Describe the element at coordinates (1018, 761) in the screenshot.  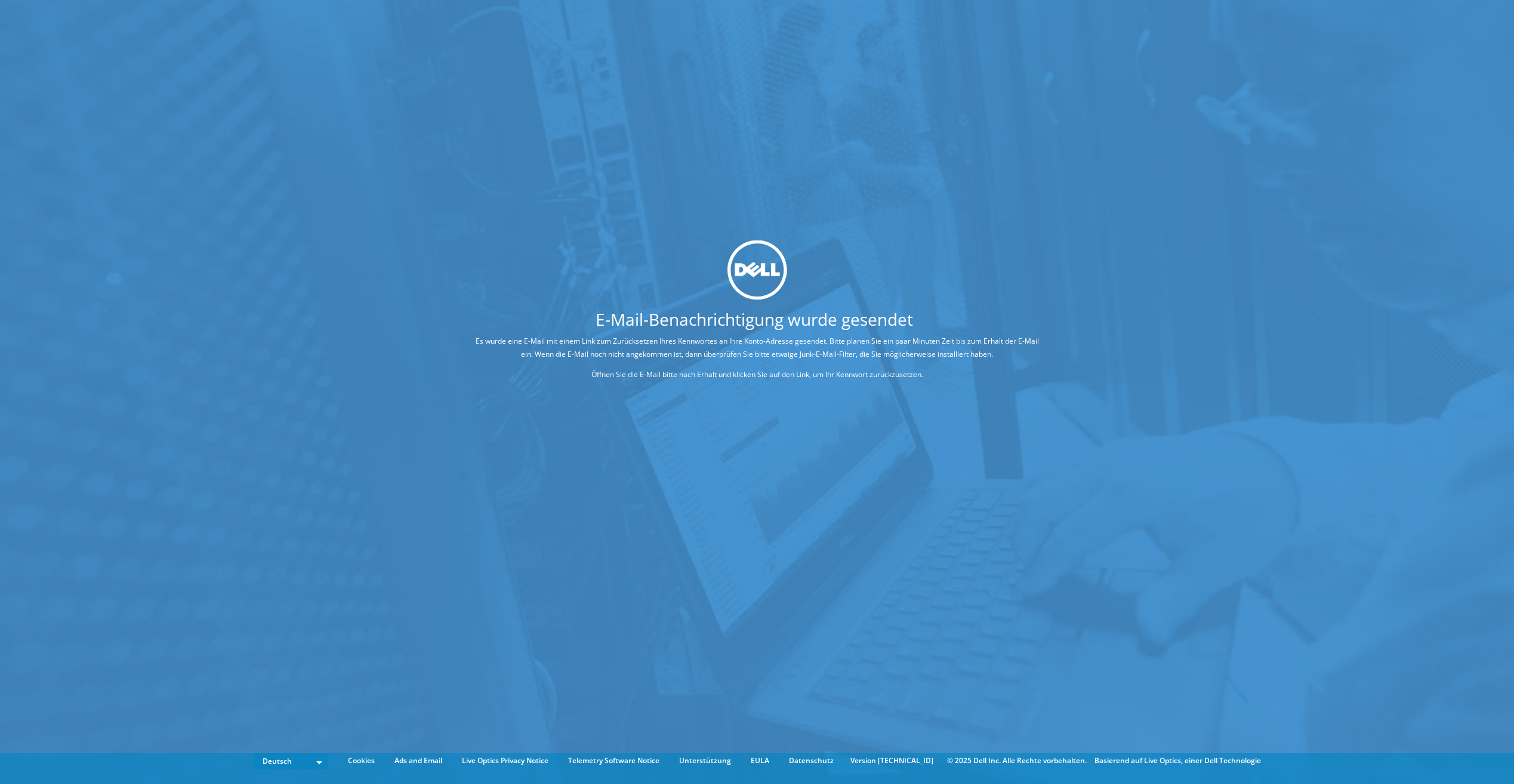
I see `li: © 2025 Dell Inc. Alle Rechte vorbehalten.` at that location.